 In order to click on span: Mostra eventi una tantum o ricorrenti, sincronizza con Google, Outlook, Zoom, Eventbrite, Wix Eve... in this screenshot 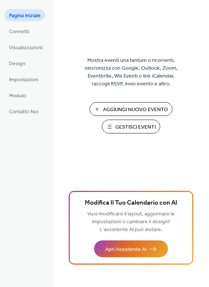, I will do `click(131, 72)`.